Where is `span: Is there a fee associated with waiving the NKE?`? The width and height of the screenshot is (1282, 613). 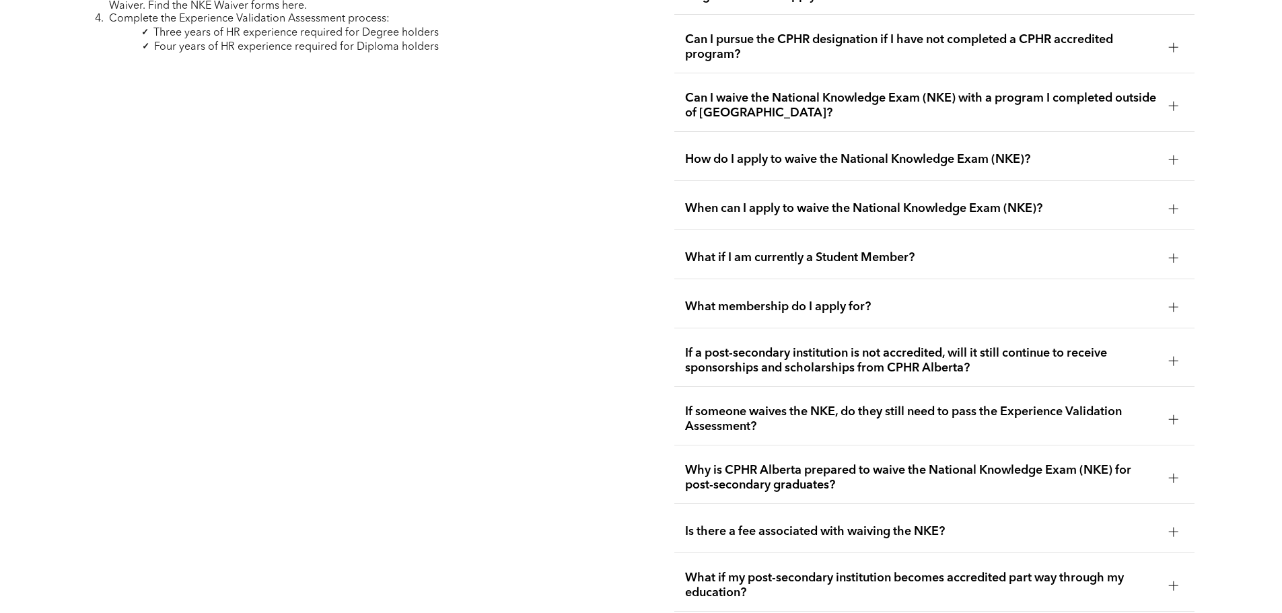
span: Is there a fee associated with waiving the NKE? is located at coordinates (921, 532).